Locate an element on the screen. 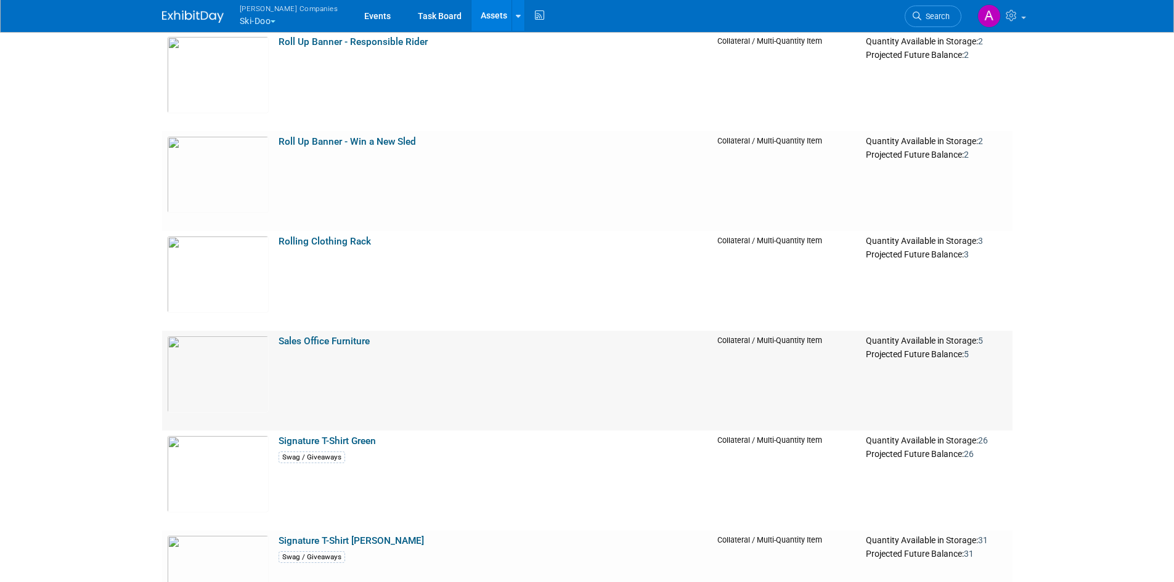 Image resolution: width=1174 pixels, height=582 pixels. a: Rolling Clothing Rack is located at coordinates (325, 241).